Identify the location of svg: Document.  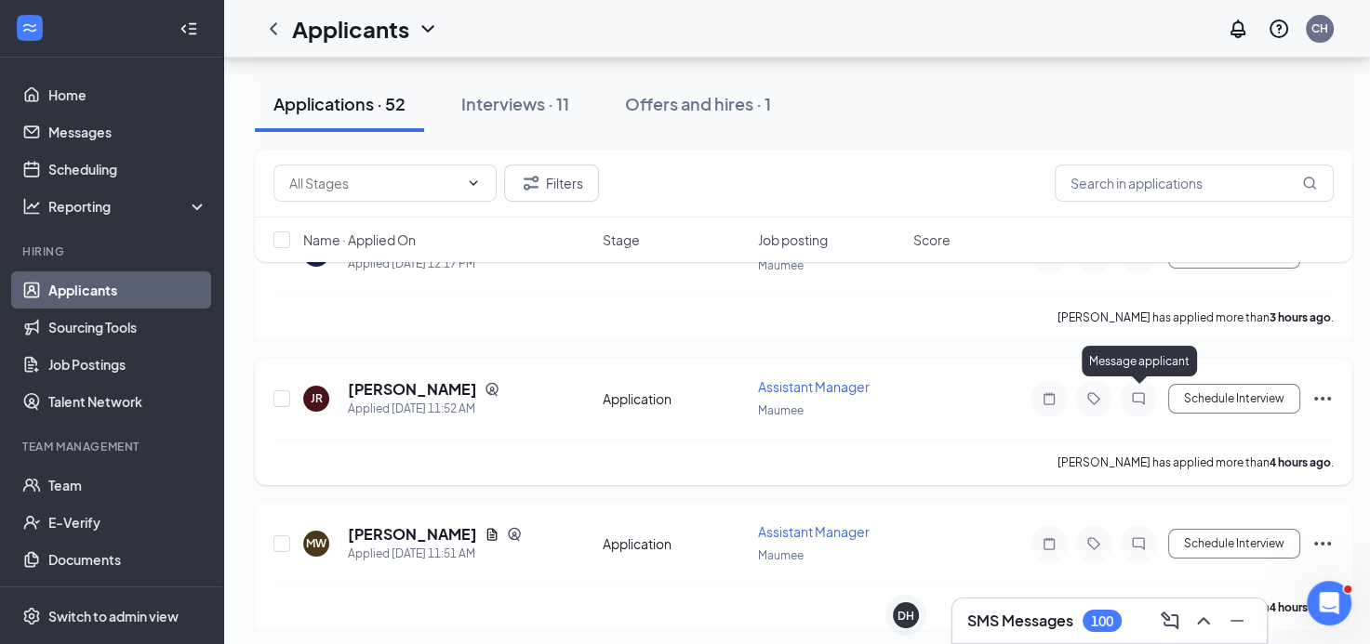
(492, 535).